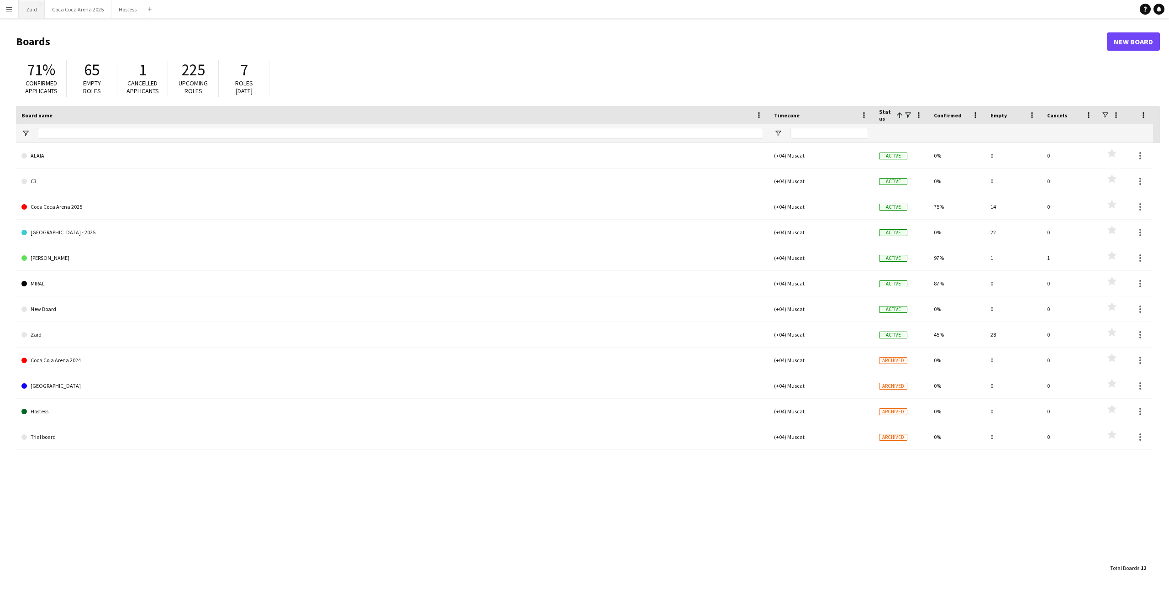 The height and width of the screenshot is (591, 1169). Describe the element at coordinates (1143, 567) in the screenshot. I see `span: 12` at that location.